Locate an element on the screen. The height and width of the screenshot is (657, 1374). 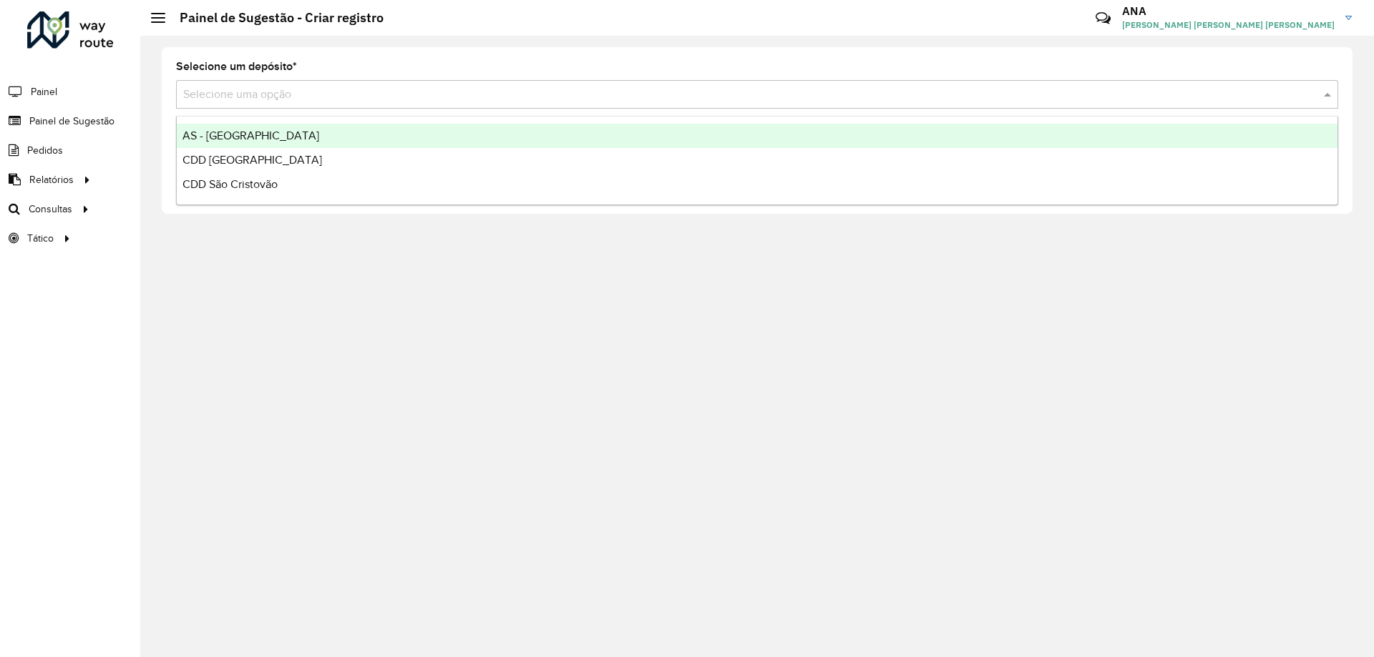
ng-dropdown-panel: Options list is located at coordinates (757, 160).